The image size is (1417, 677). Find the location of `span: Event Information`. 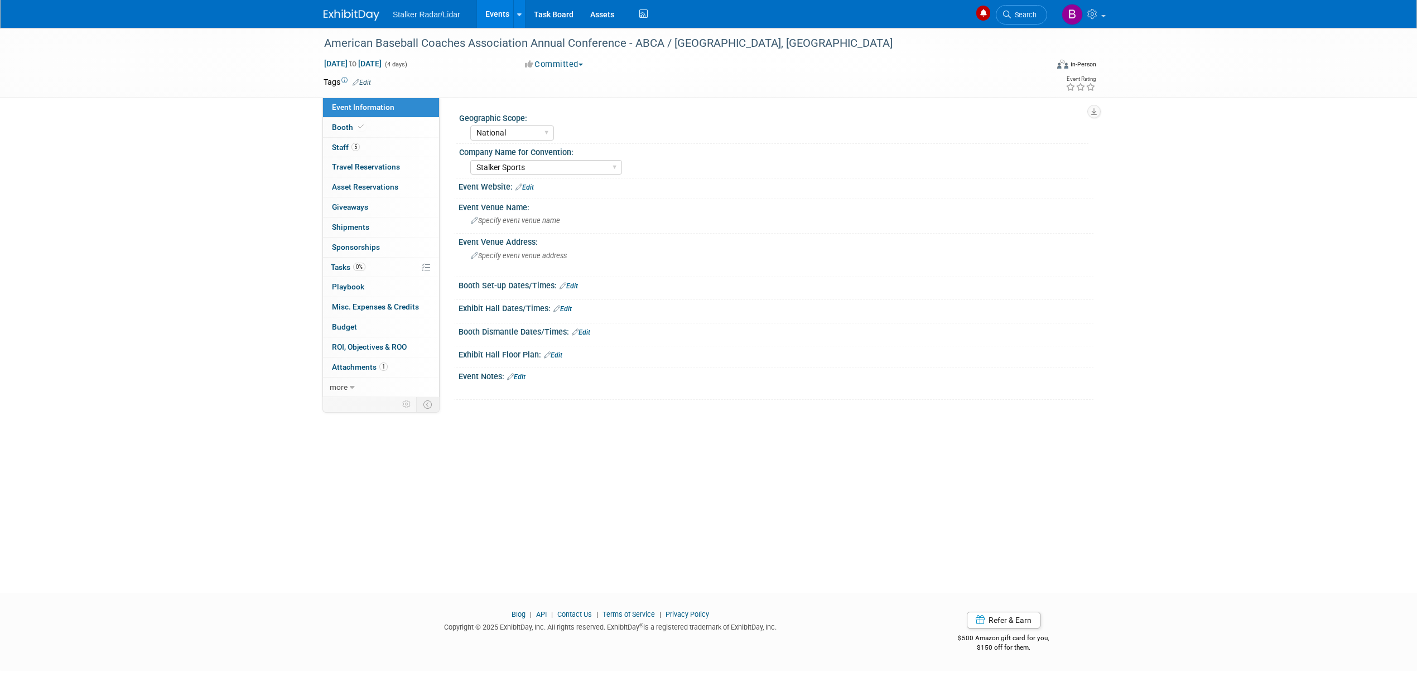

span: Event Information is located at coordinates (363, 107).